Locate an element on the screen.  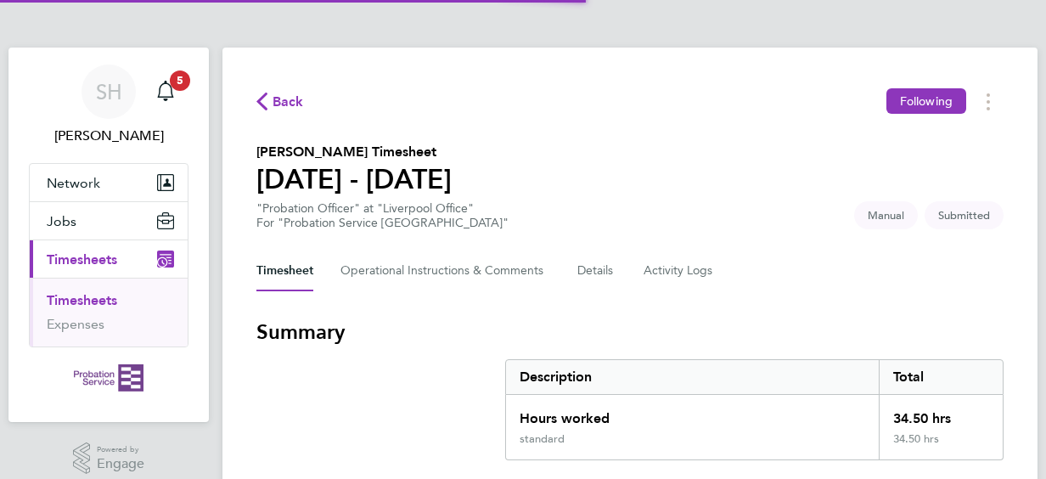
span: SH is located at coordinates (109, 92).